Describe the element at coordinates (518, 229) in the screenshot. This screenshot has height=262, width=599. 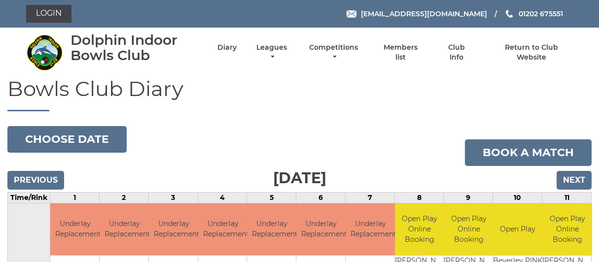
I see `td: Open Play` at that location.